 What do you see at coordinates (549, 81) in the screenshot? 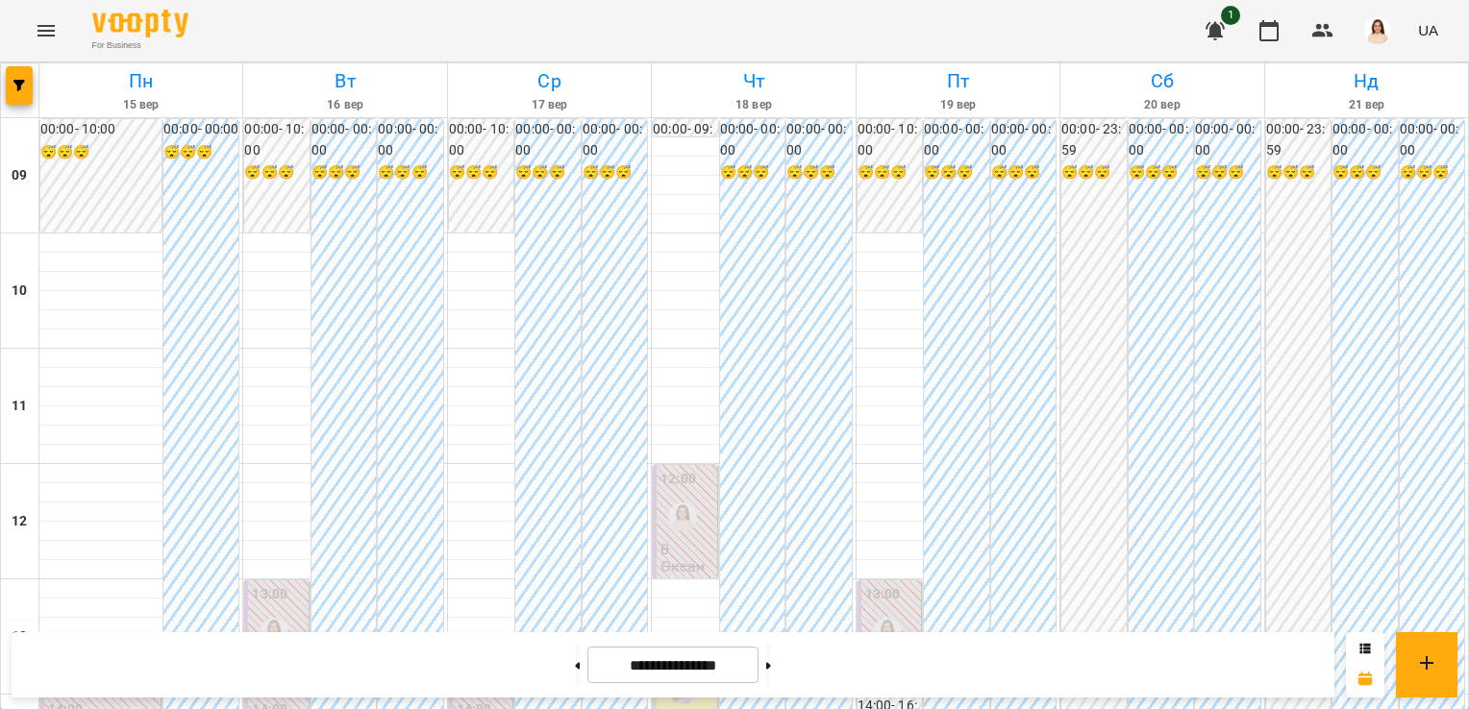
I see `h6: Ср` at bounding box center [549, 81].